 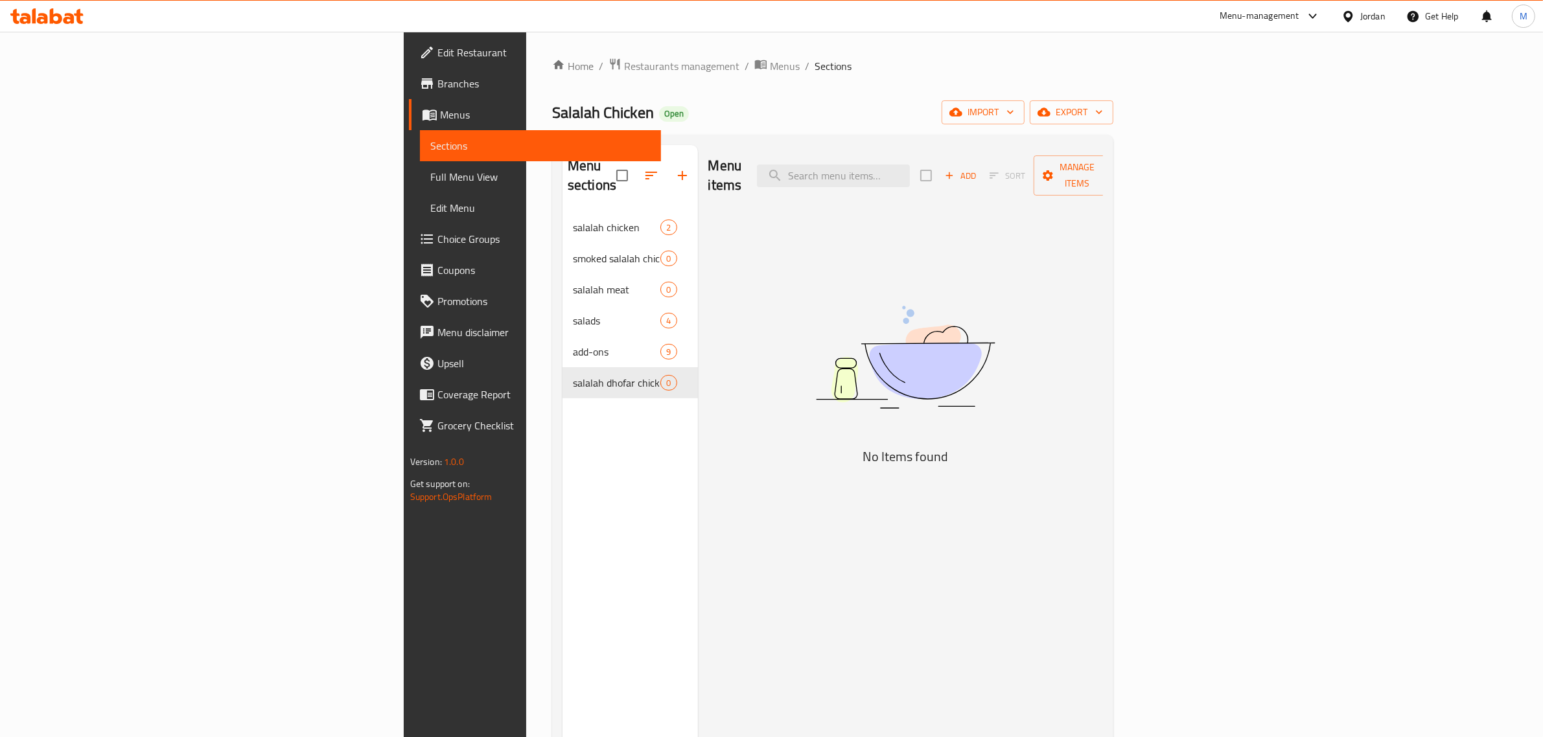 I want to click on button: import, so click(x=983, y=112).